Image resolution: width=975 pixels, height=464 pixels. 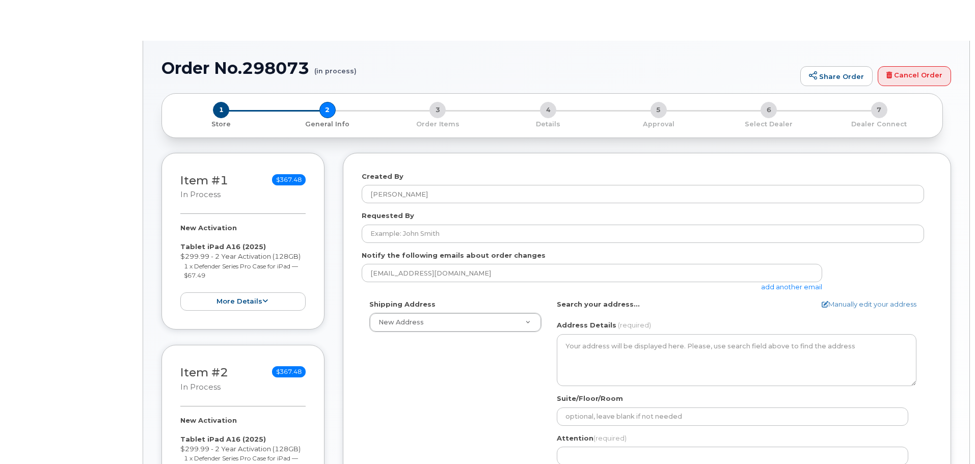 What do you see at coordinates (590, 398) in the screenshot?
I see `label: Suite/Floor/Room` at bounding box center [590, 398].